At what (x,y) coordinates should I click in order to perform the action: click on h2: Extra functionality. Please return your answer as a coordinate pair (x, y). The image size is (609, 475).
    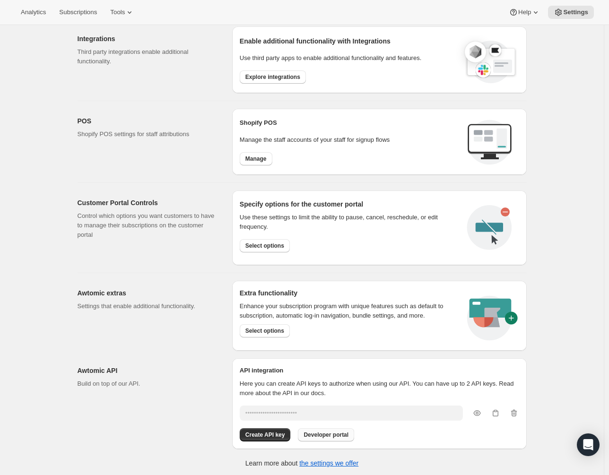
    Looking at the image, I should click on (269, 293).